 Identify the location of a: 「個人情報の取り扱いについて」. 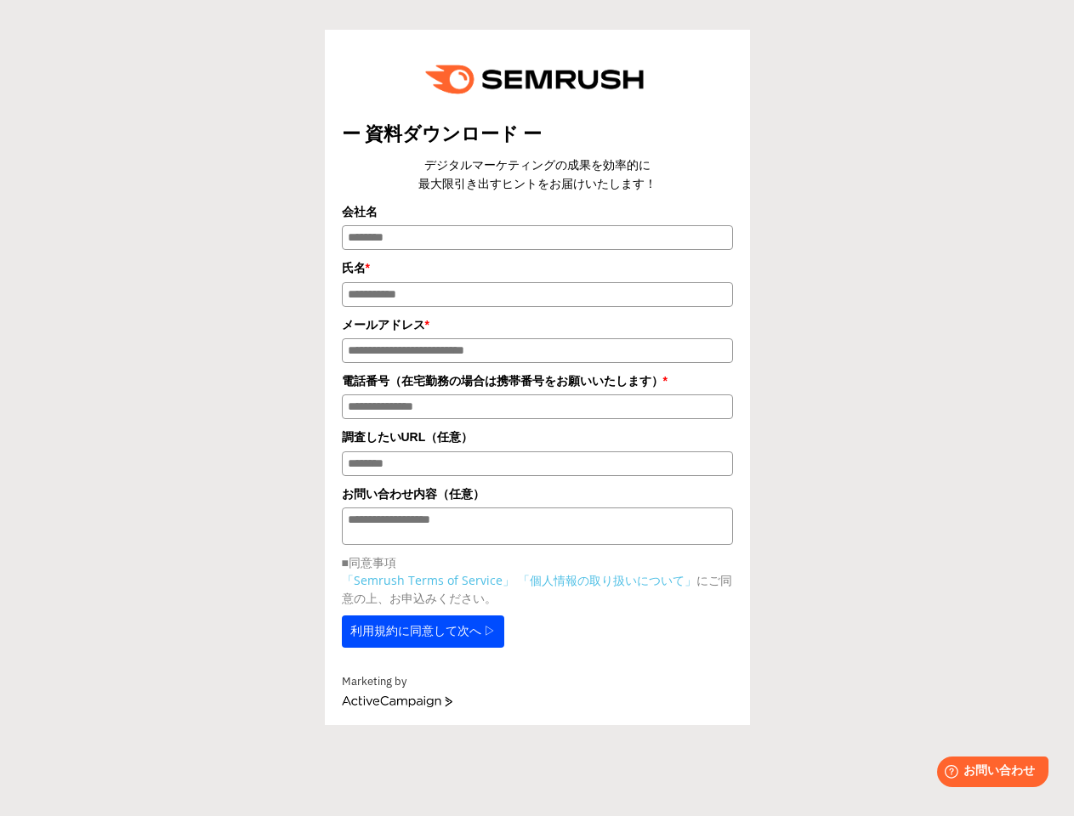
(607, 580).